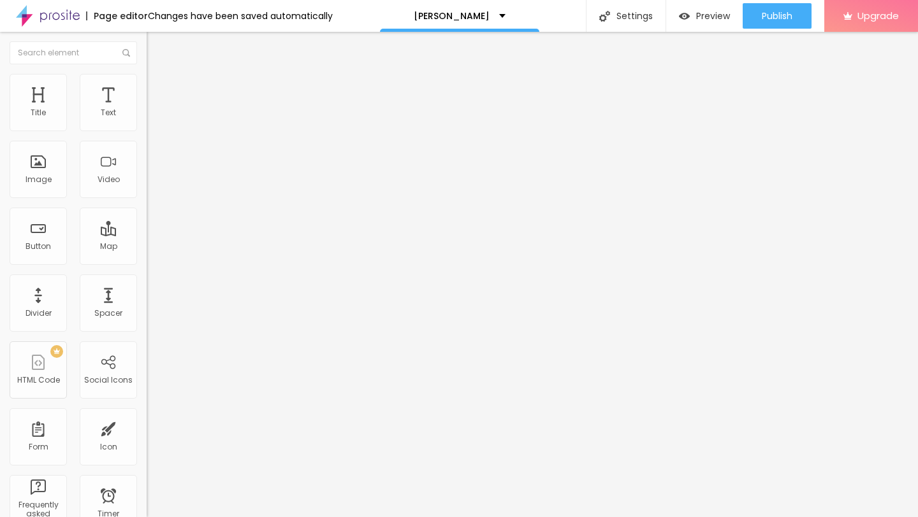 The width and height of the screenshot is (918, 517). I want to click on button: Preview, so click(704, 16).